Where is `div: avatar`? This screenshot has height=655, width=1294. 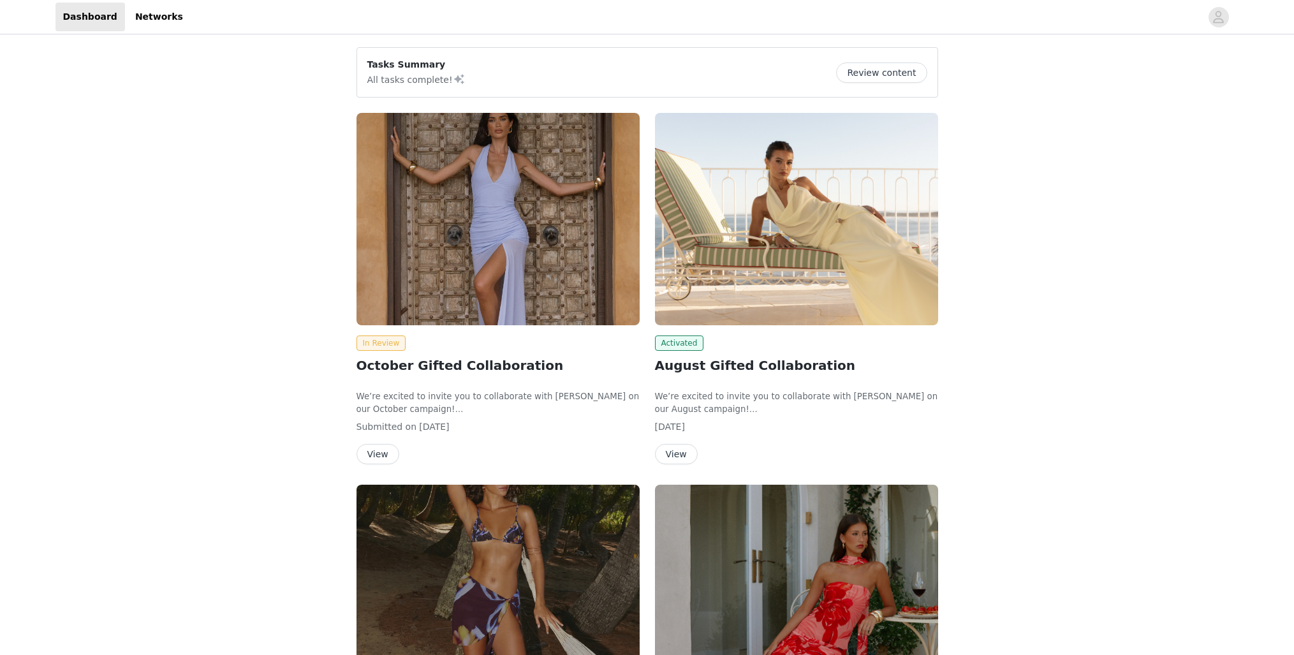 div: avatar is located at coordinates (1218, 17).